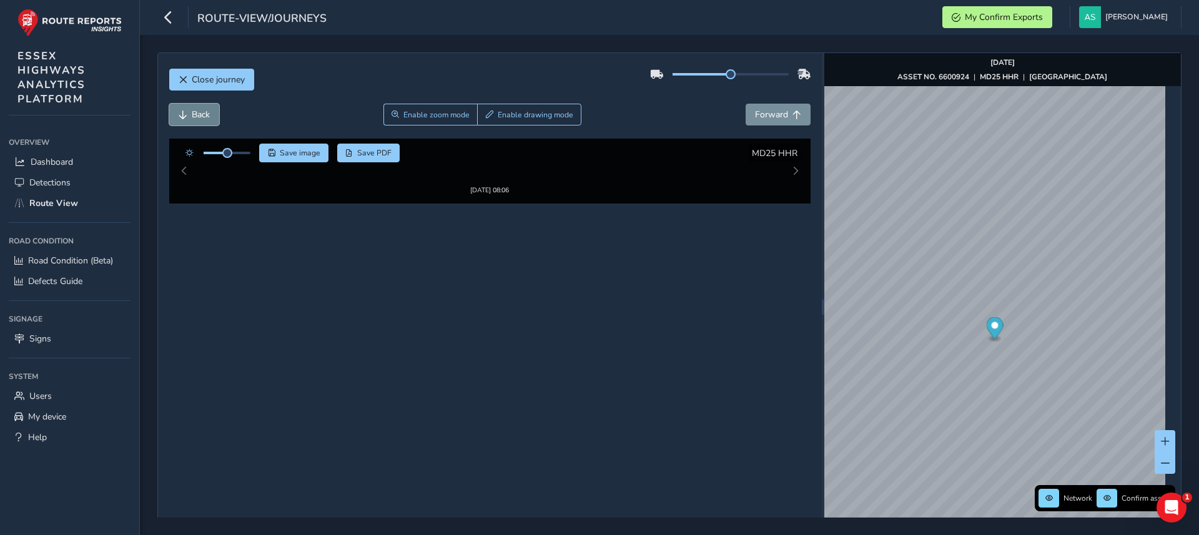 The height and width of the screenshot is (535, 1199). I want to click on span: Save PDF, so click(374, 153).